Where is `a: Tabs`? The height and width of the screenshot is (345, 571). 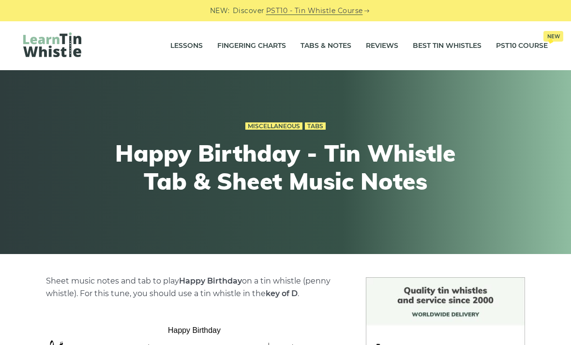 a: Tabs is located at coordinates (315, 126).